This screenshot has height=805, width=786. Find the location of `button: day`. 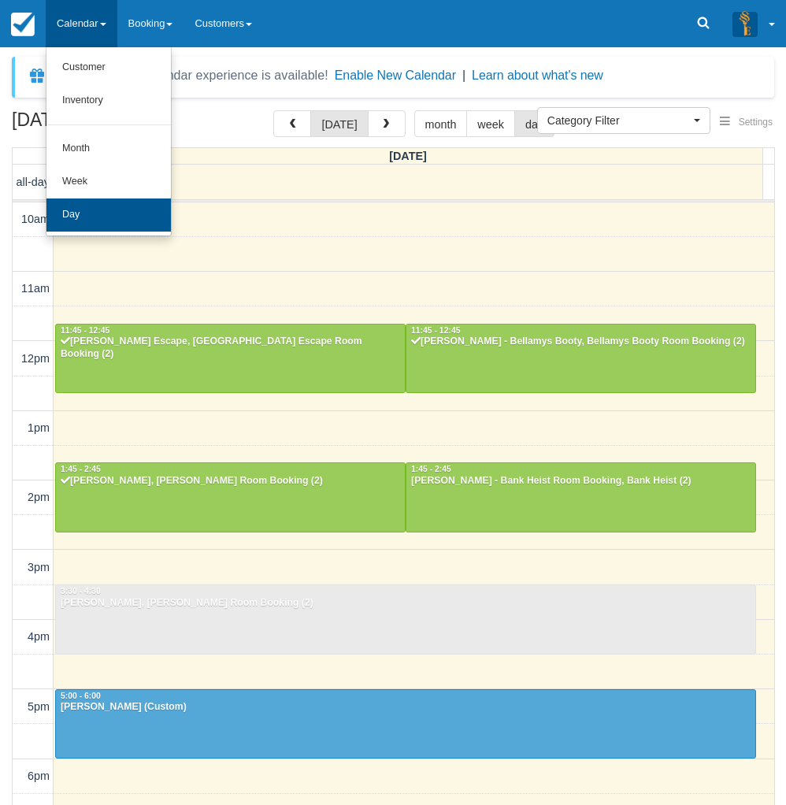

button: day is located at coordinates (534, 124).